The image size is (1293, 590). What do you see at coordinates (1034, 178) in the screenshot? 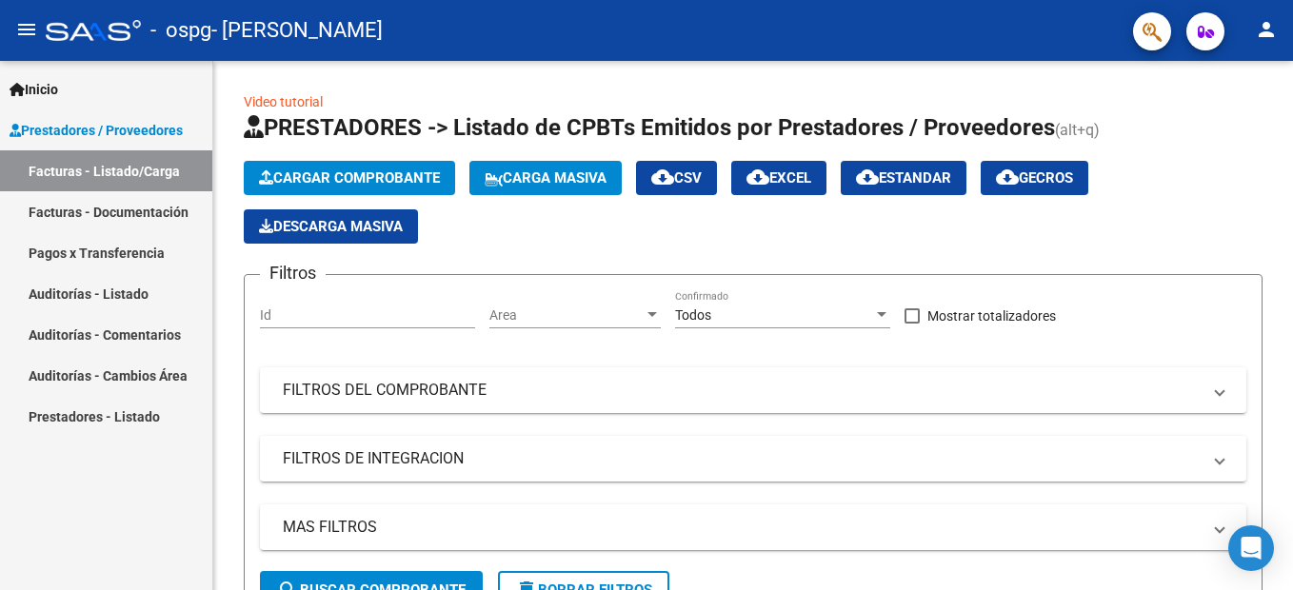
I see `button: Gecros` at bounding box center [1034, 178].